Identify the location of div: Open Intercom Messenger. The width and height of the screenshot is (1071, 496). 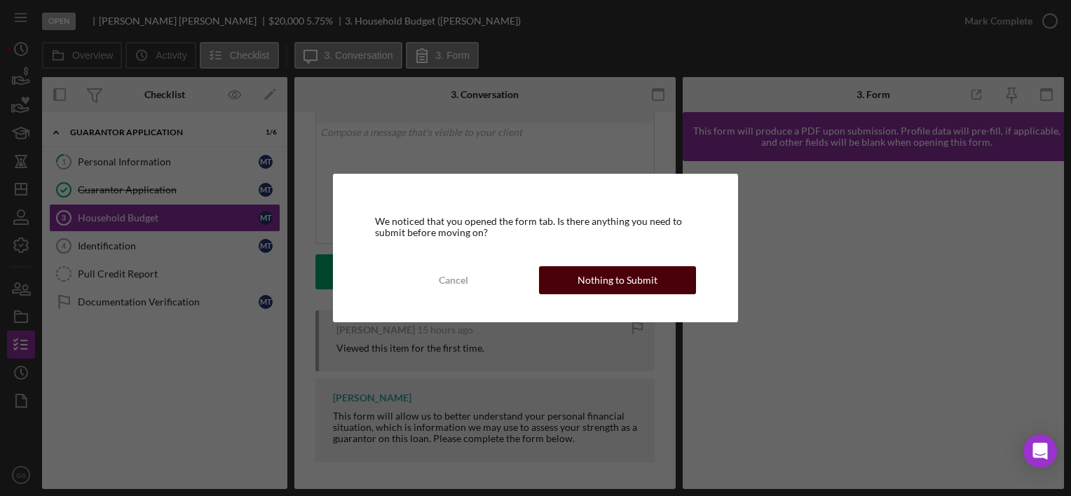
(1040, 451).